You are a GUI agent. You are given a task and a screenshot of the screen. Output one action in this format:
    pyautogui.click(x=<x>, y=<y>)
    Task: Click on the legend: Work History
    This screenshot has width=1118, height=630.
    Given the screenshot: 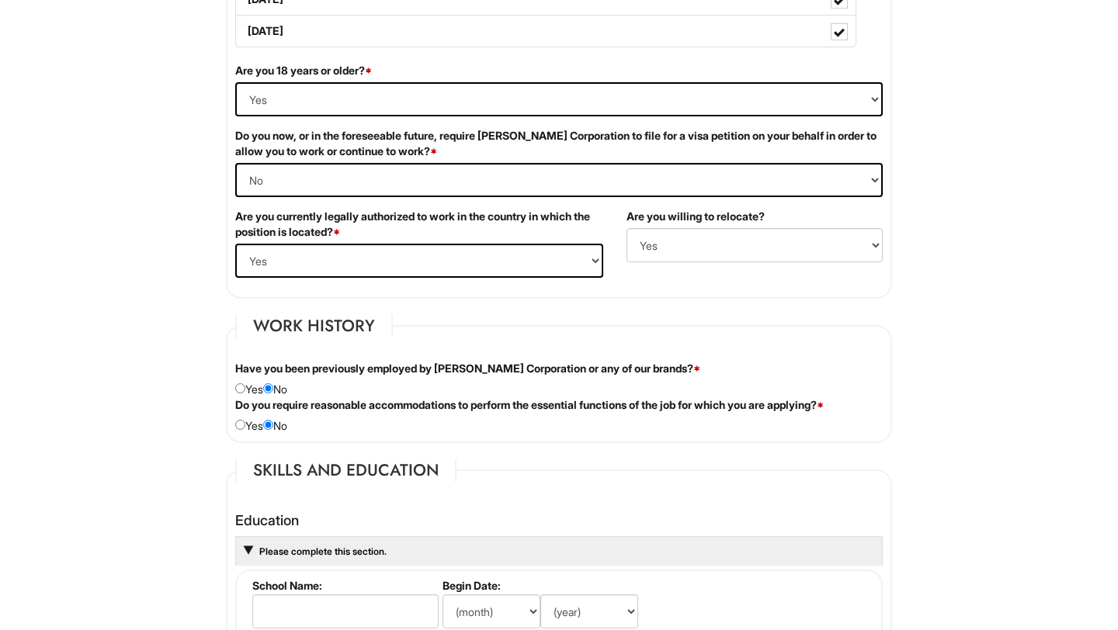 What is the action you would take?
    pyautogui.click(x=314, y=326)
    